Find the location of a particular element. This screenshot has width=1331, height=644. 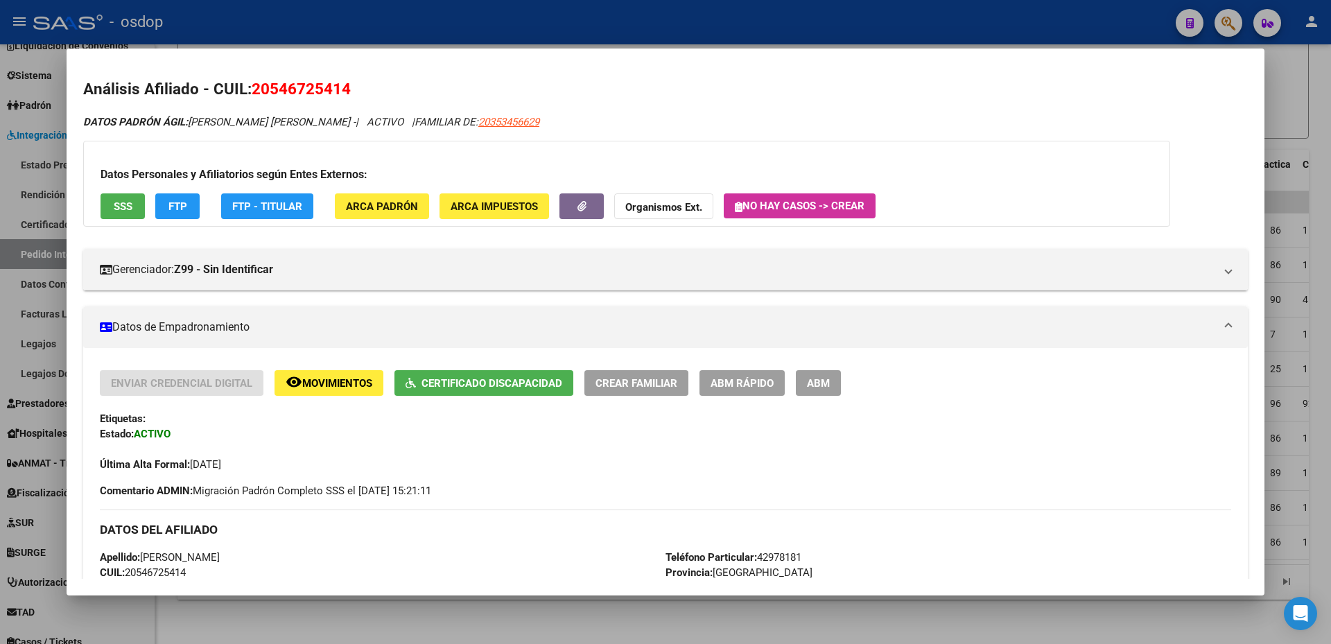

button: ABM is located at coordinates (818, 383).